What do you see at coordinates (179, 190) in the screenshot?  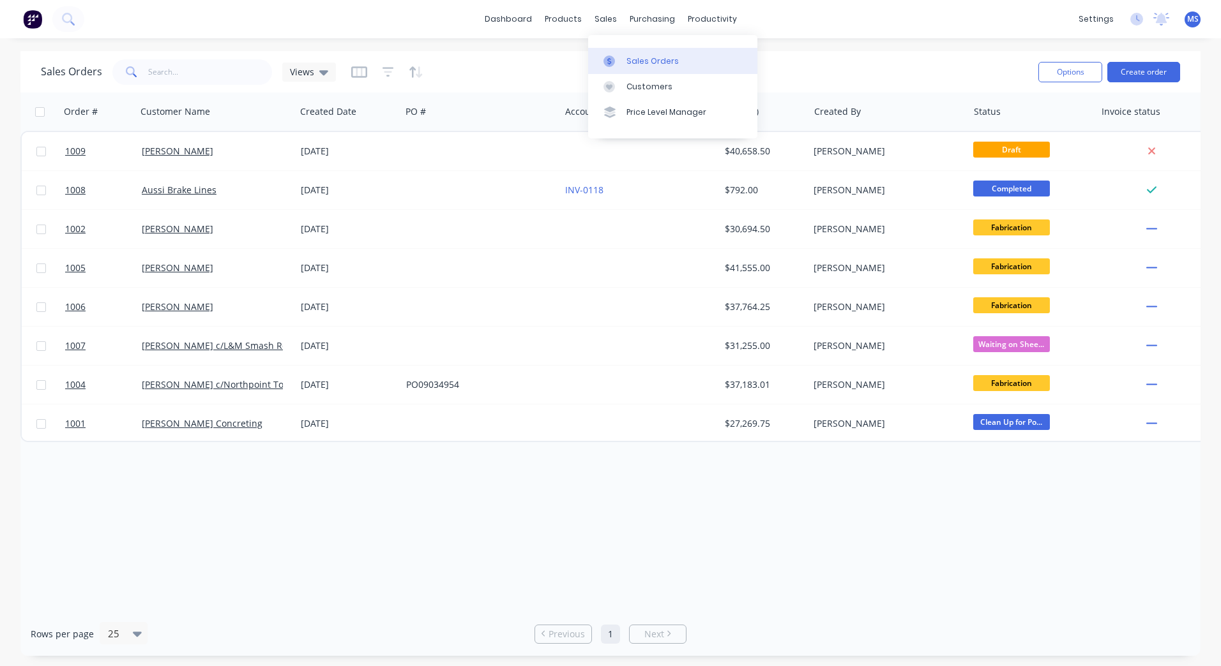 I see `a: Aussi Brake Lines` at bounding box center [179, 190].